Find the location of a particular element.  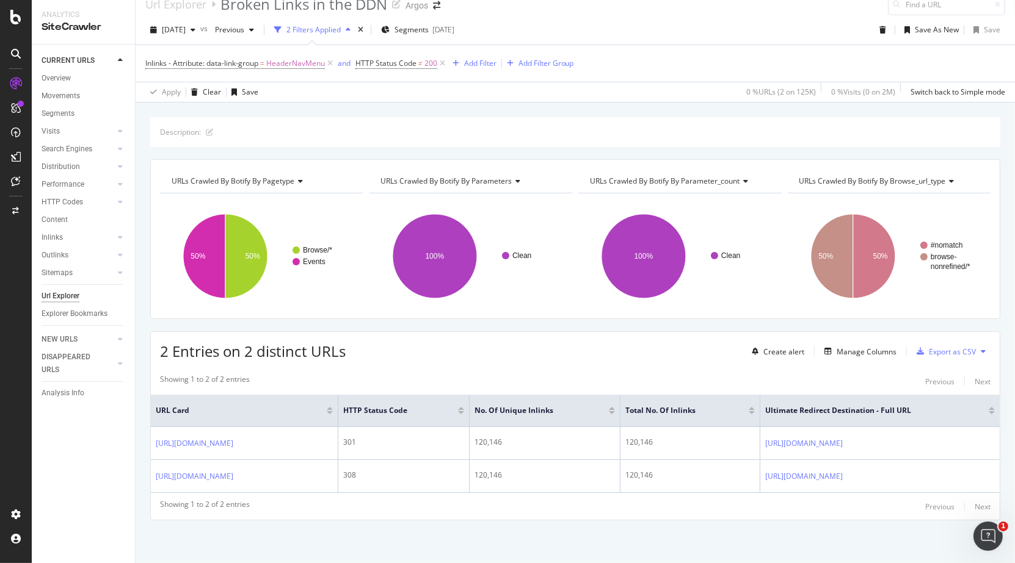

button: Next is located at coordinates (982, 382).